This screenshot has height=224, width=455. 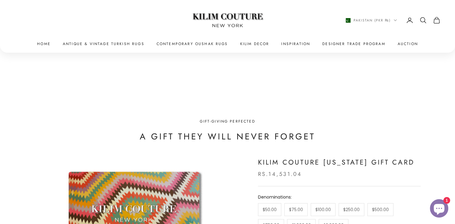 What do you see at coordinates (104, 44) in the screenshot?
I see `a: Antique & Vintage Turkish Rugs` at bounding box center [104, 44].